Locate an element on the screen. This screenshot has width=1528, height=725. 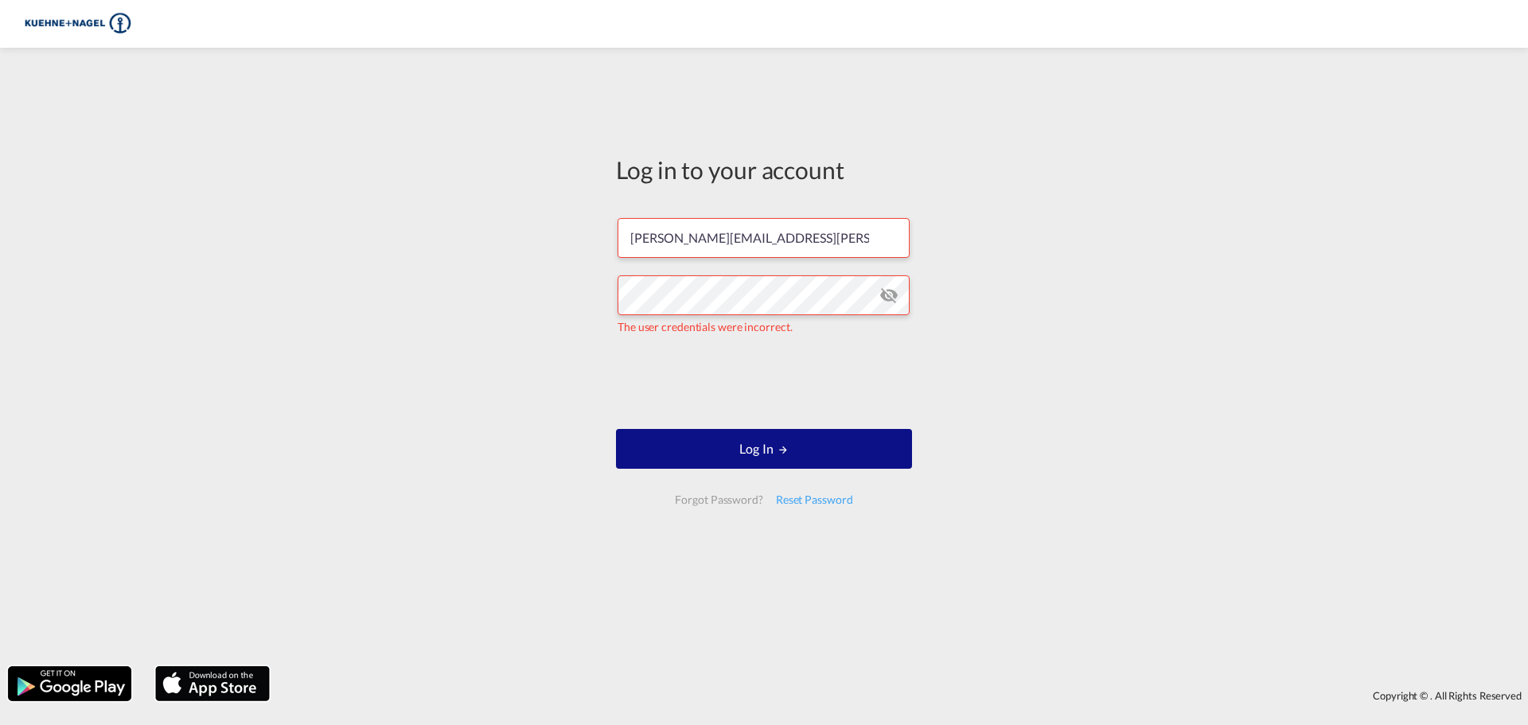
img: google.png is located at coordinates (69, 684).